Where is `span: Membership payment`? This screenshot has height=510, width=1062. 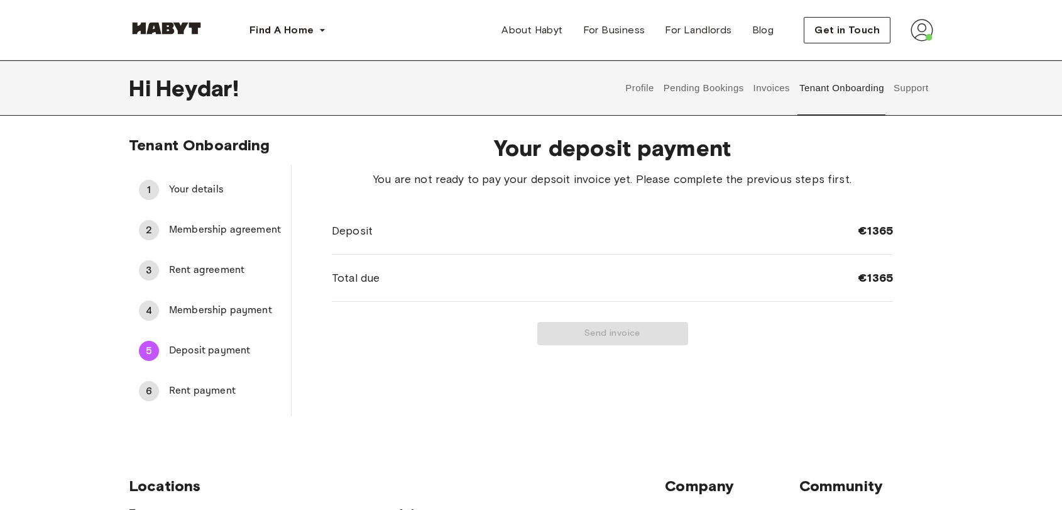
span: Membership payment is located at coordinates (225, 311).